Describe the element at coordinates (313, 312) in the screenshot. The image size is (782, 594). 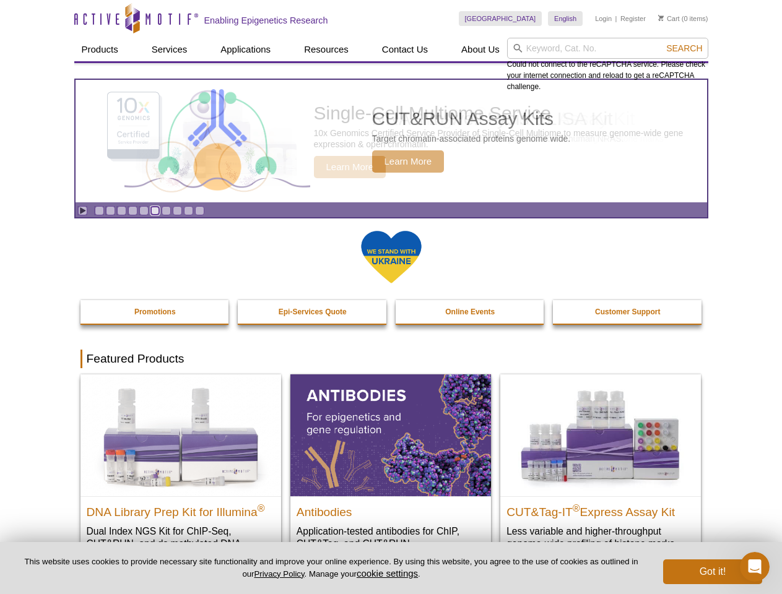
I see `a: Epi-Services Quote` at that location.